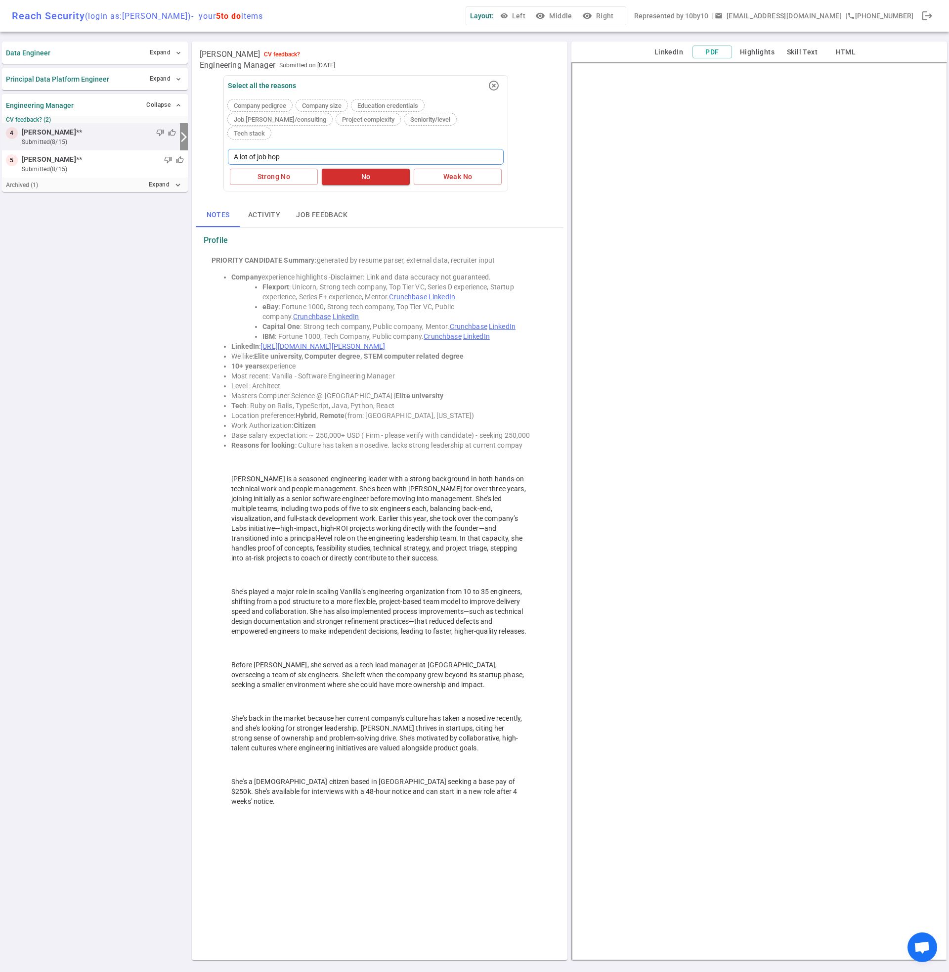 The height and width of the screenshot is (972, 949). What do you see at coordinates (599, 16) in the screenshot?
I see `button: visibilityRight` at bounding box center [599, 16].